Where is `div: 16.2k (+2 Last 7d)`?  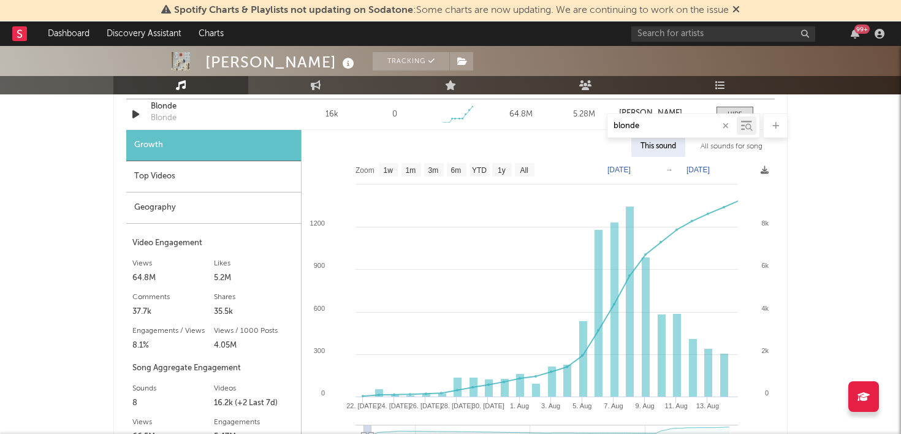
div: 16.2k (+2 Last 7d) is located at coordinates (254, 403).